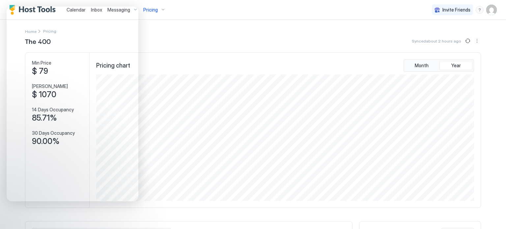 This screenshot has height=229, width=506. I want to click on a: Calendar, so click(76, 10).